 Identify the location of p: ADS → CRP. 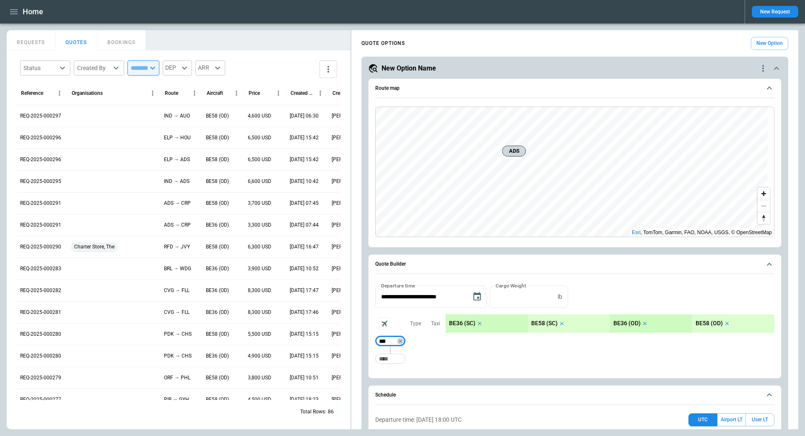
(177, 225).